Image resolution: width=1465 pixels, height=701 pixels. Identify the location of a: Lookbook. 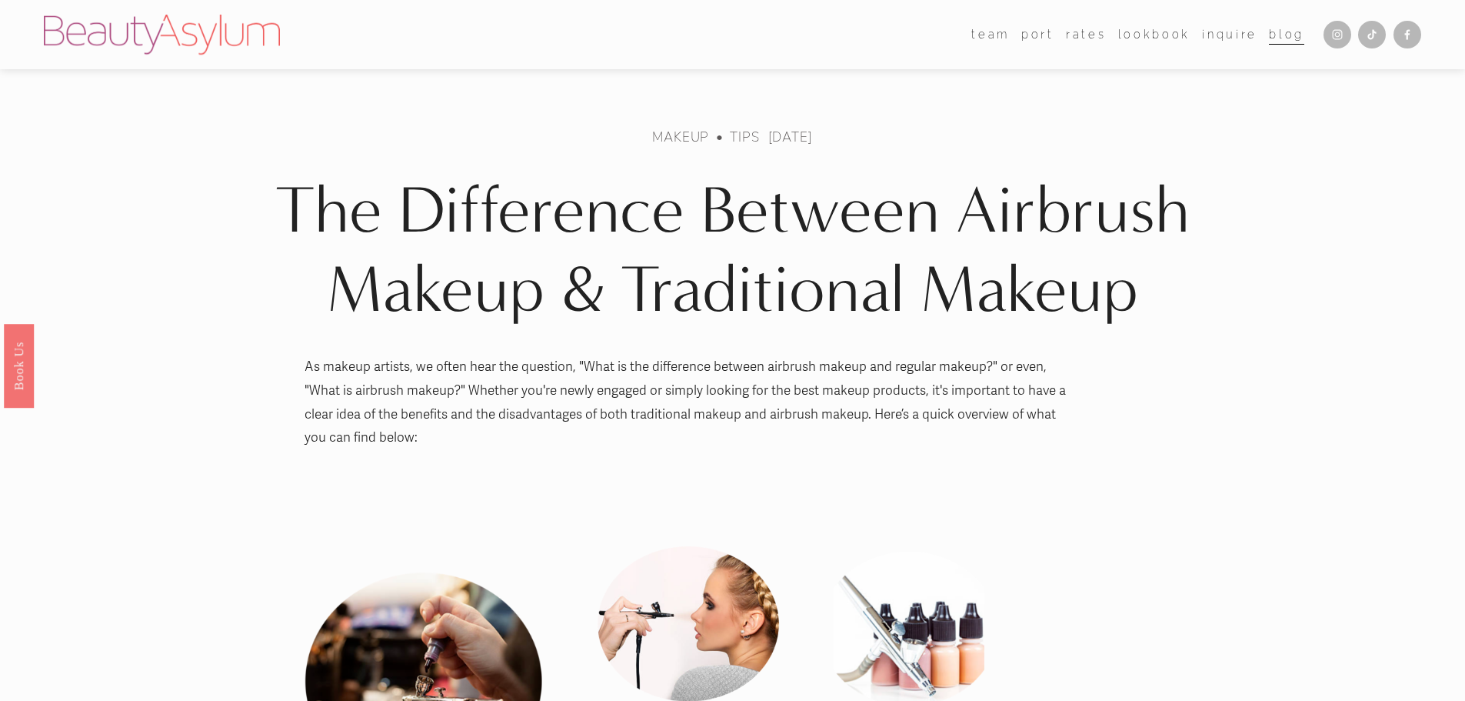
(1154, 34).